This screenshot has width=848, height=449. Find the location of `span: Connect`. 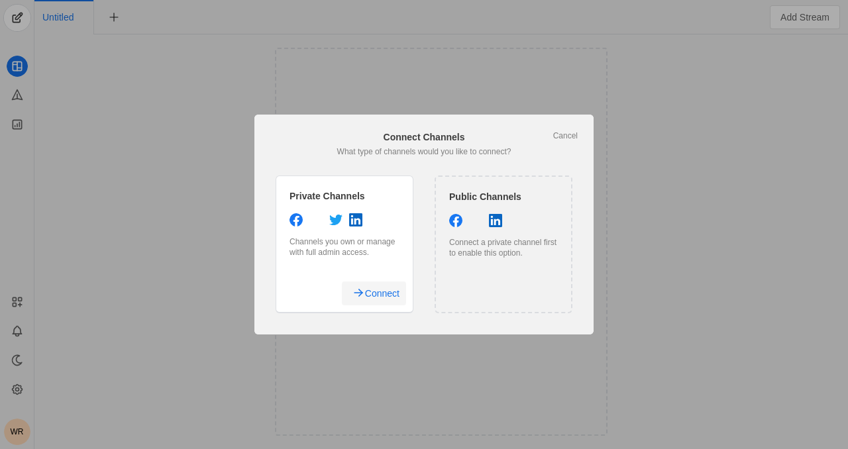

span: Connect is located at coordinates (382, 293).